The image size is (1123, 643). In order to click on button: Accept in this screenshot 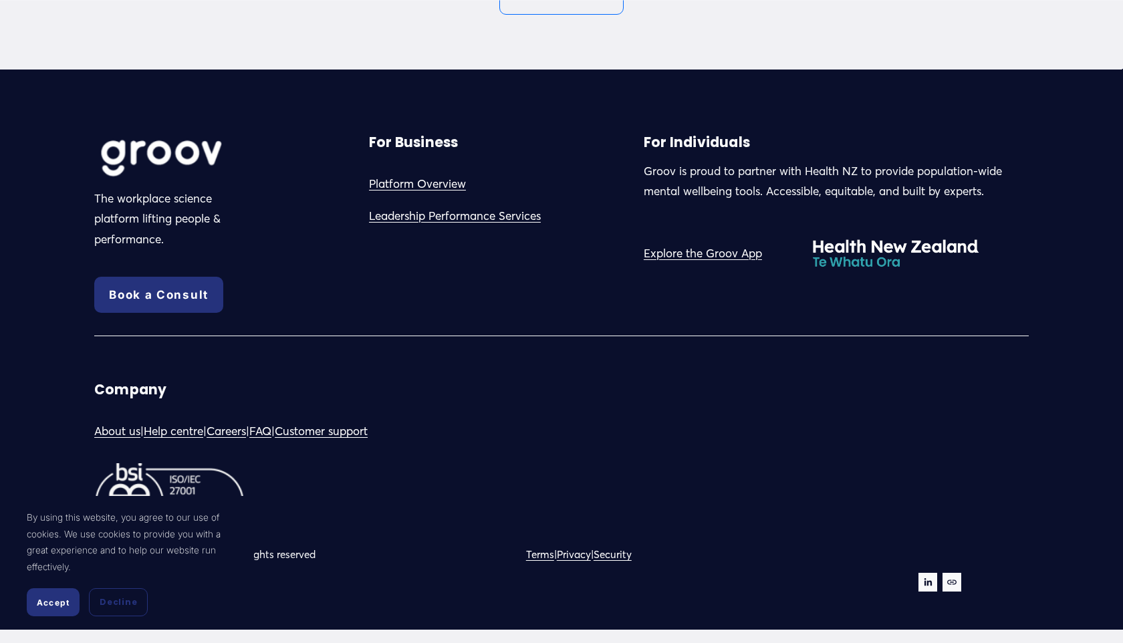, I will do `click(53, 602)`.